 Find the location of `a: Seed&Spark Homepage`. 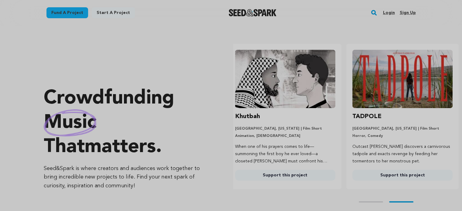

a: Seed&Spark Homepage is located at coordinates (252, 13).